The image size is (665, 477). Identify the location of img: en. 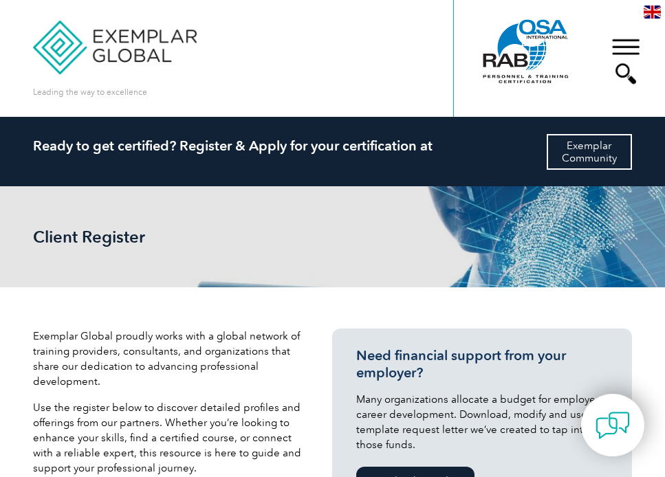
(652, 12).